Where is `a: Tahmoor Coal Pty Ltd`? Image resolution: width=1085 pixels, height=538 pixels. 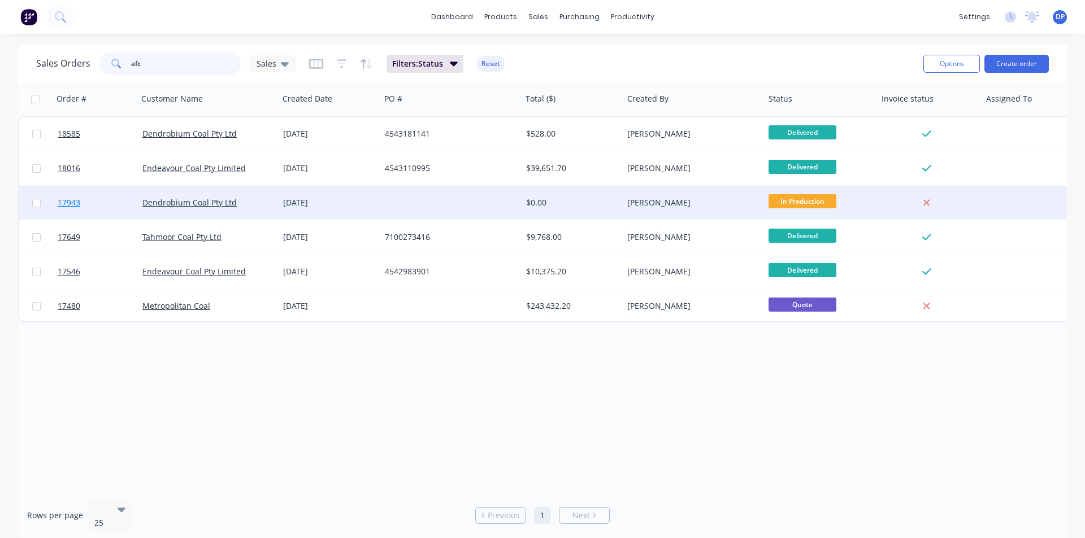
a: Tahmoor Coal Pty Ltd is located at coordinates (182, 237).